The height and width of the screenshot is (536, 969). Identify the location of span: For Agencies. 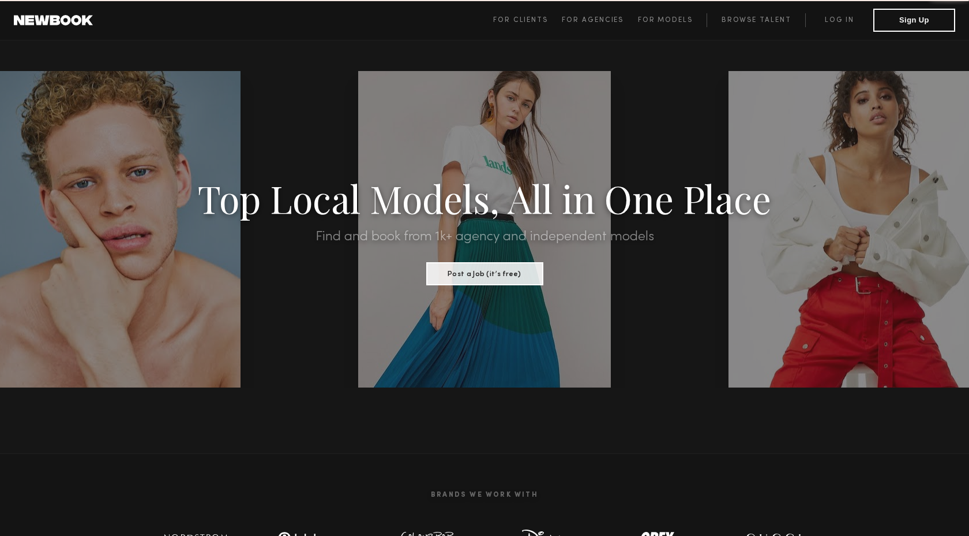
(593, 20).